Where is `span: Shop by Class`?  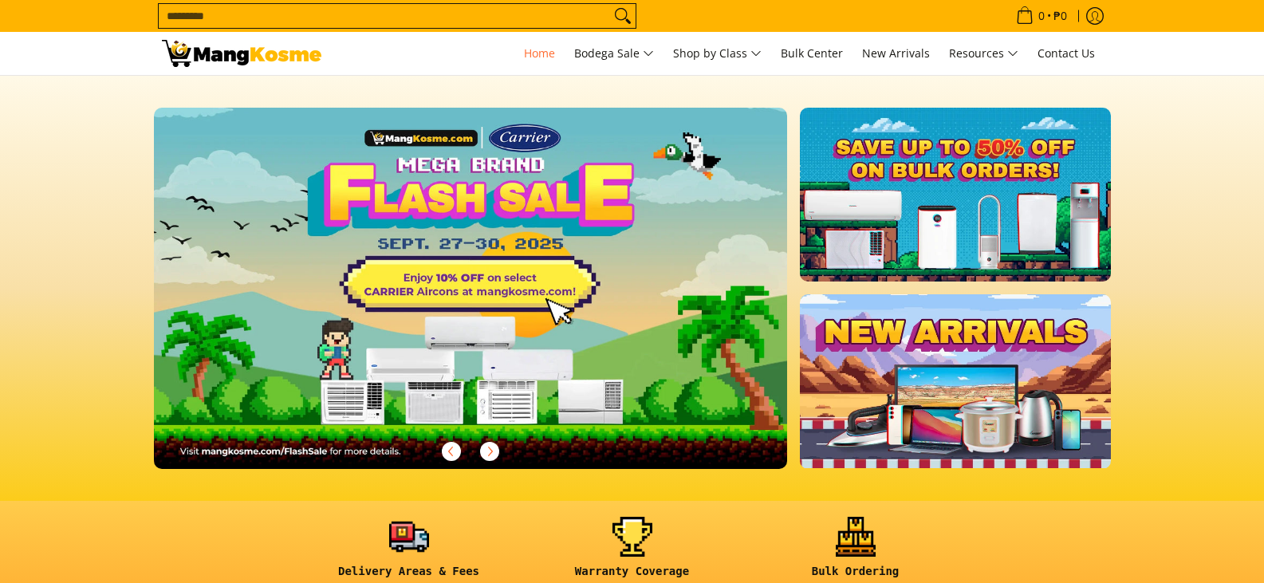
span: Shop by Class is located at coordinates (717, 53).